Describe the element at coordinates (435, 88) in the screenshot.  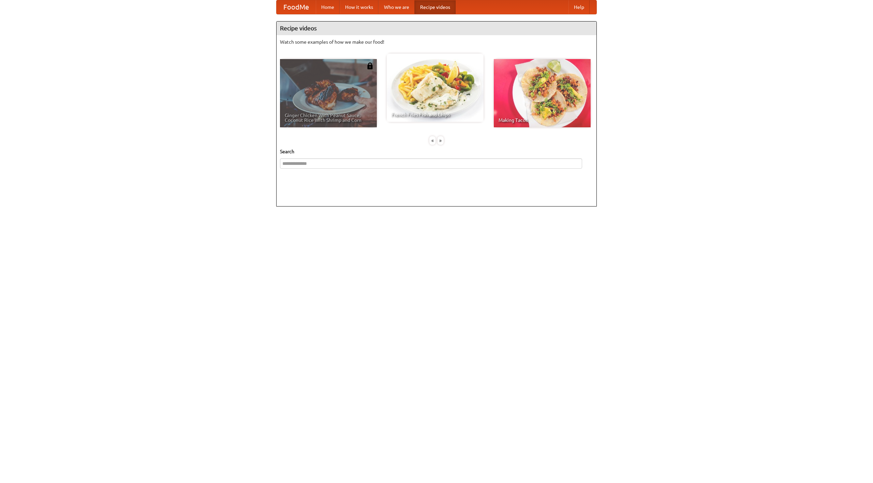
I see `a: French Fries Fish and Chips` at that location.